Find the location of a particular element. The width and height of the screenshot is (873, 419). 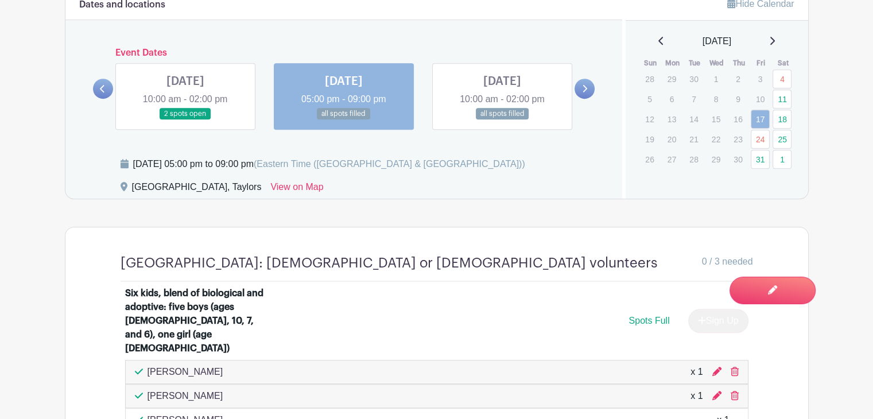

a: 24 is located at coordinates (760, 139).